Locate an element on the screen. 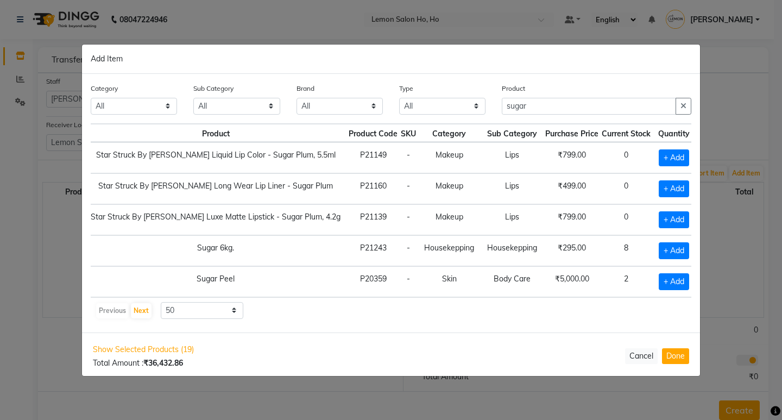 This screenshot has width=782, height=420. label: Sub Category is located at coordinates (213, 88).